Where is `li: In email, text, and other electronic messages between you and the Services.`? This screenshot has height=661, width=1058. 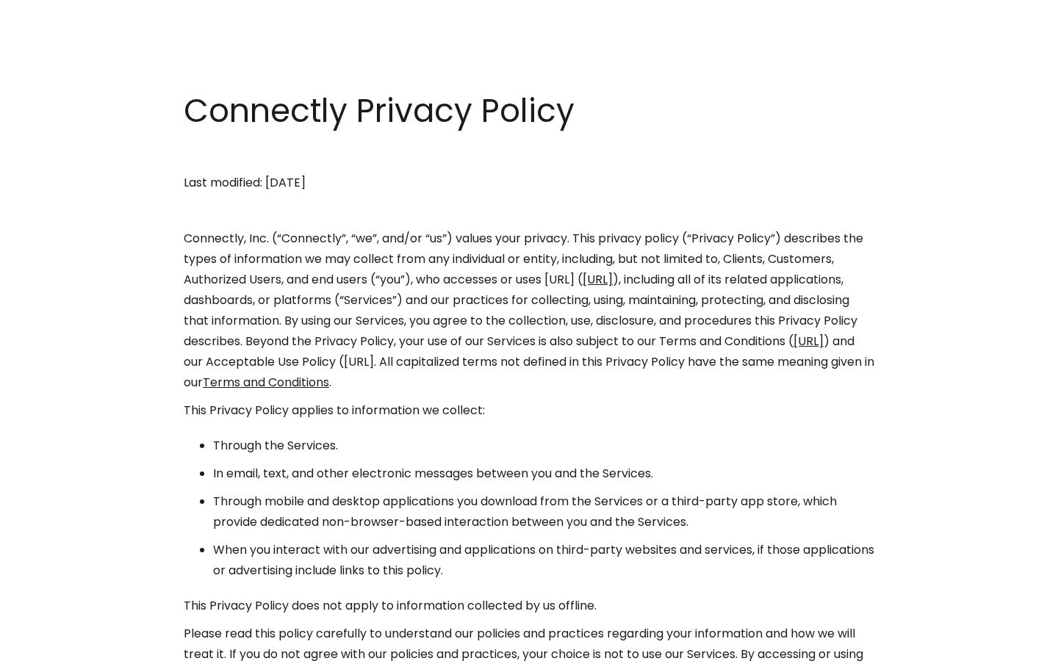
li: In email, text, and other electronic messages between you and the Services. is located at coordinates (544, 474).